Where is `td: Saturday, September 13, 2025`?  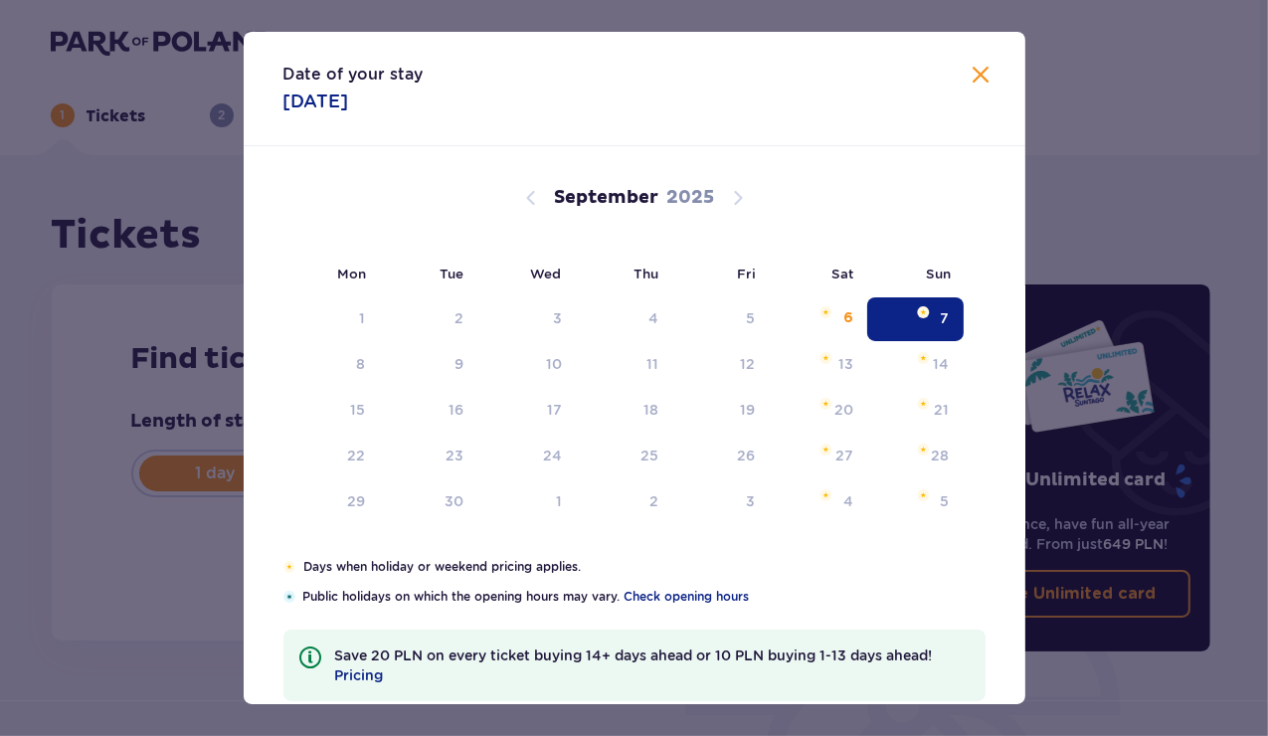 td: Saturday, September 13, 2025 is located at coordinates (817, 365).